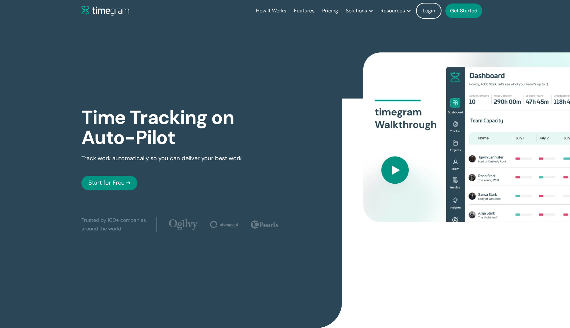  Describe the element at coordinates (356, 11) in the screenshot. I see `div: Solutions` at that location.